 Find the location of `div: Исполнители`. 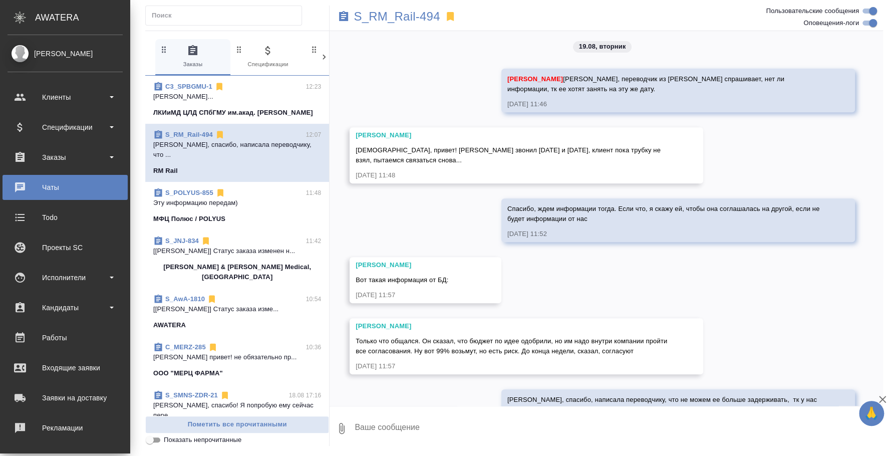

div: Исполнители is located at coordinates (65, 278).